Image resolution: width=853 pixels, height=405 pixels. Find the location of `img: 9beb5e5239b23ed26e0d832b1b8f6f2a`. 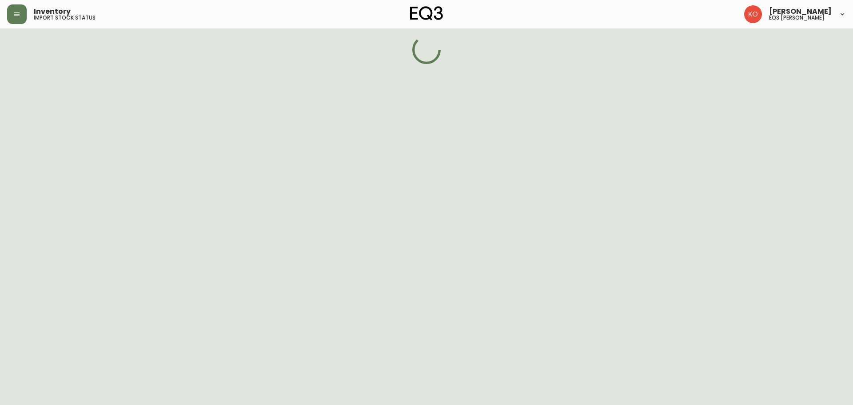

img: 9beb5e5239b23ed26e0d832b1b8f6f2a is located at coordinates (753, 14).